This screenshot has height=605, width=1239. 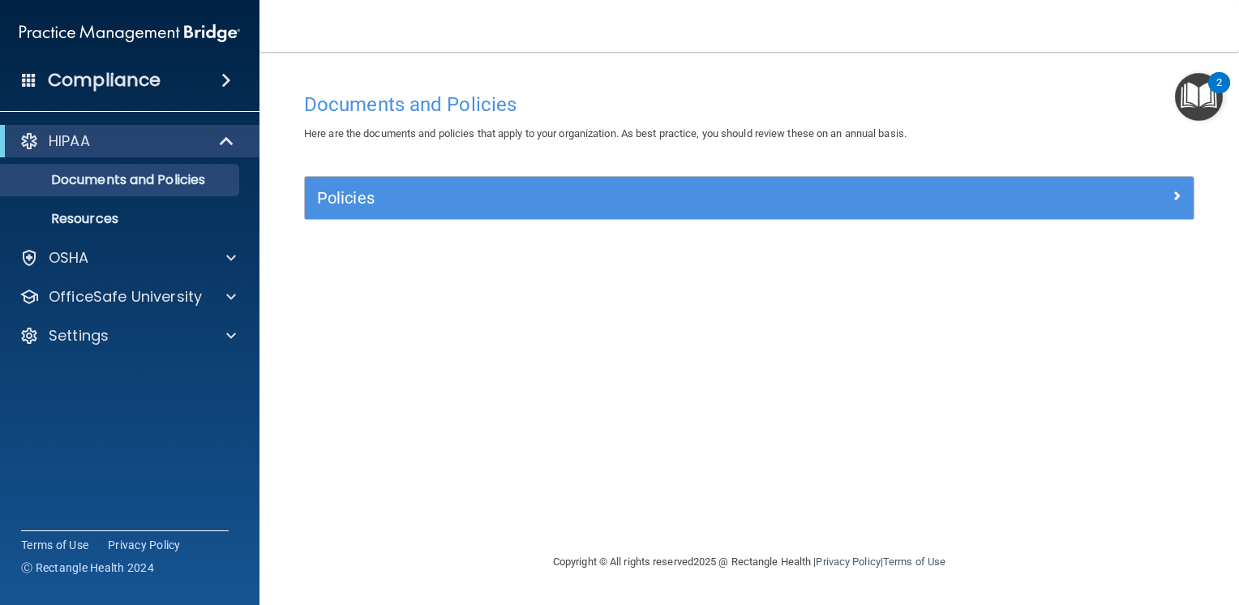 What do you see at coordinates (69, 258) in the screenshot?
I see `p: OSHA` at bounding box center [69, 258].